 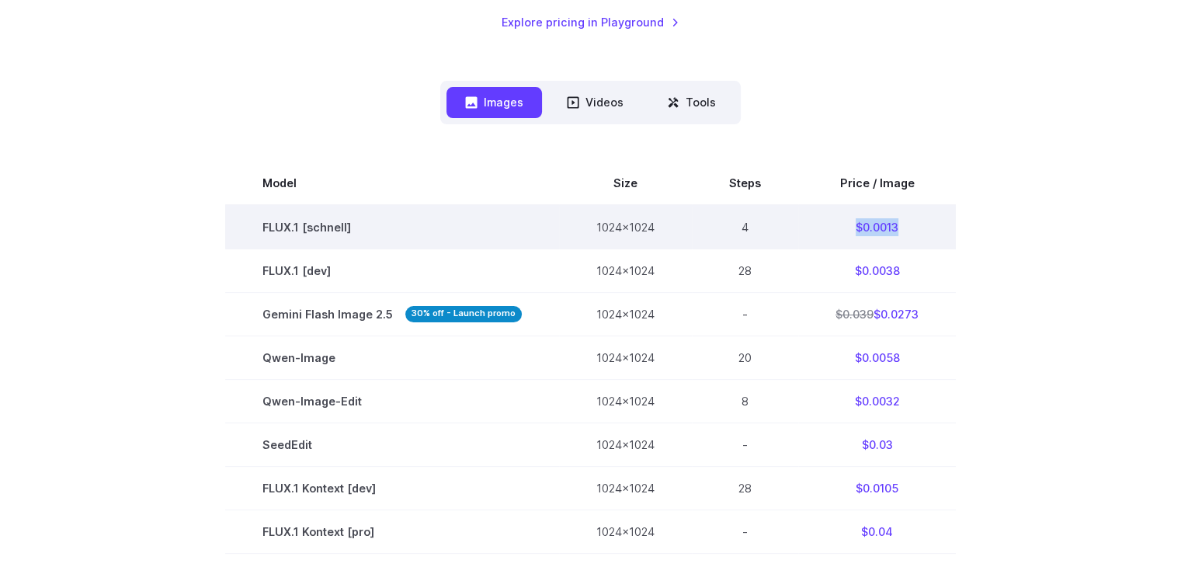 What do you see at coordinates (877, 227) in the screenshot?
I see `td: $0.0013` at bounding box center [877, 227].